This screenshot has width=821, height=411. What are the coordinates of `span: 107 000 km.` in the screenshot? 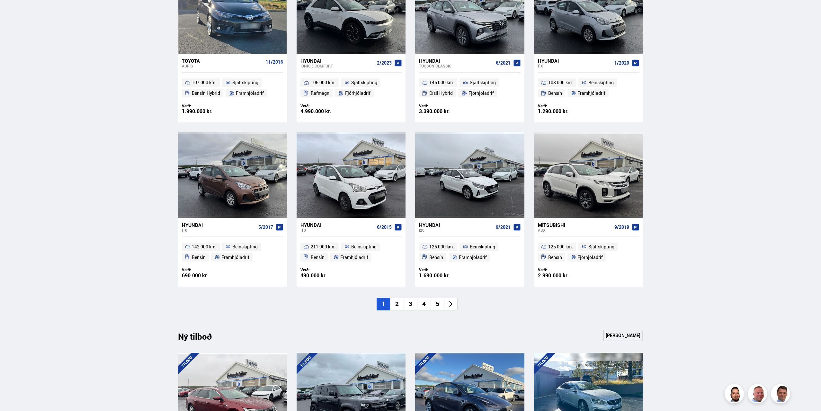 It's located at (204, 83).